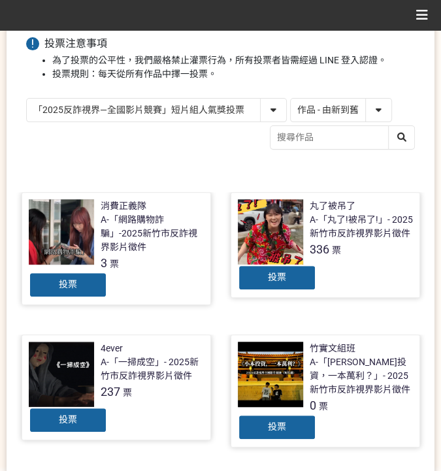  What do you see at coordinates (332, 348) in the screenshot?
I see `div: 竹實文組班` at bounding box center [332, 348].